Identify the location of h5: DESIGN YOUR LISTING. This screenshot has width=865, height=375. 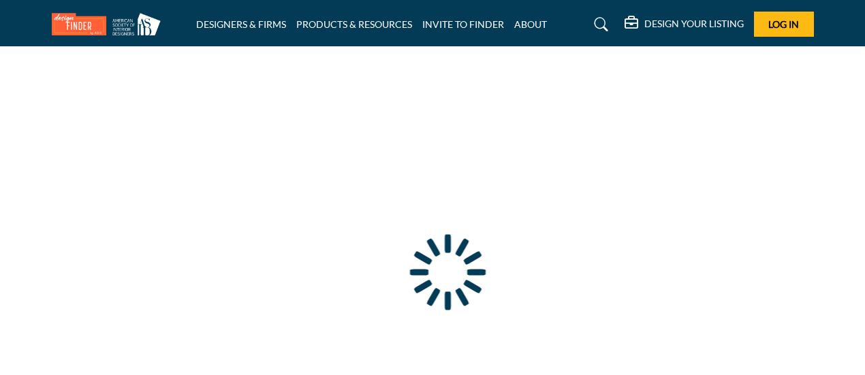
(694, 24).